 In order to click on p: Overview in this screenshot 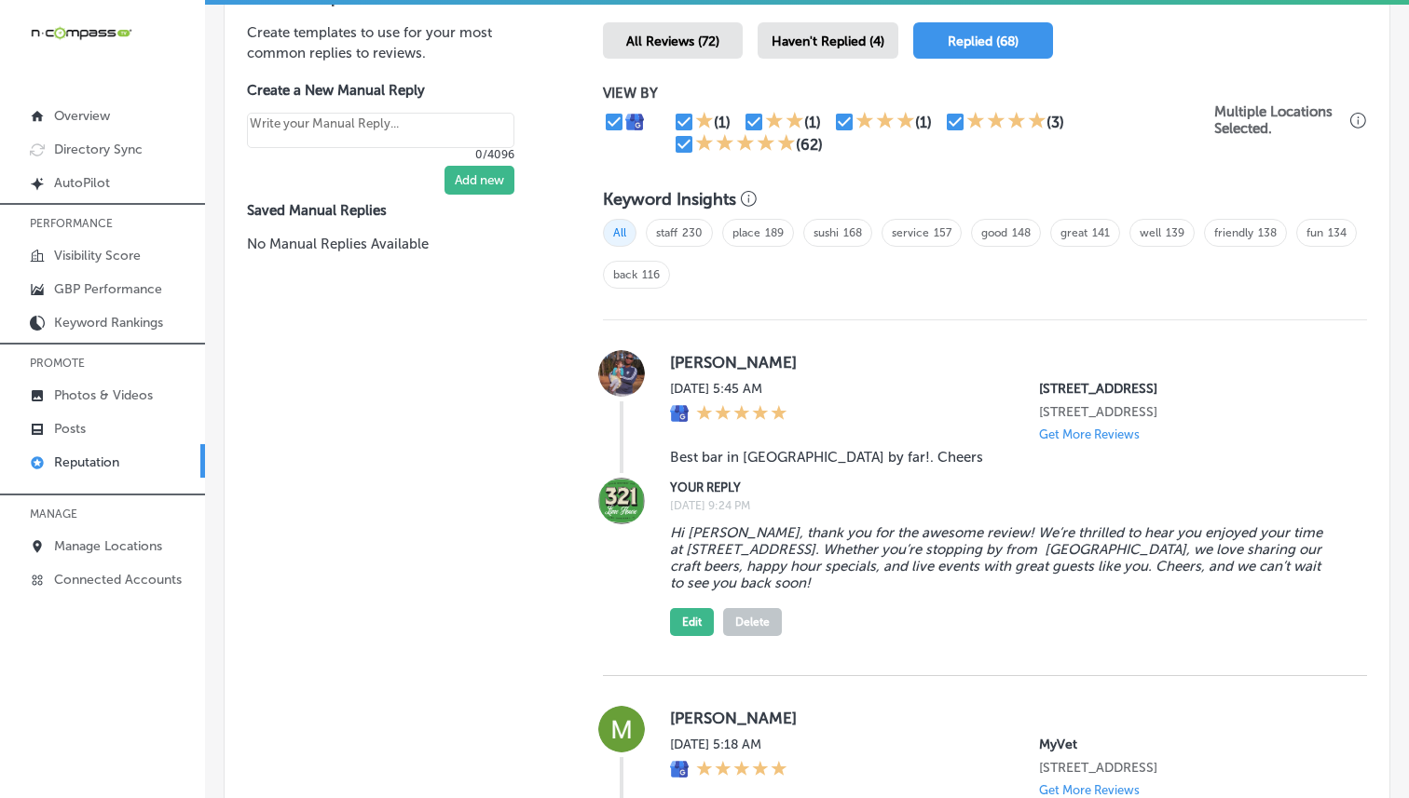, I will do `click(82, 116)`.